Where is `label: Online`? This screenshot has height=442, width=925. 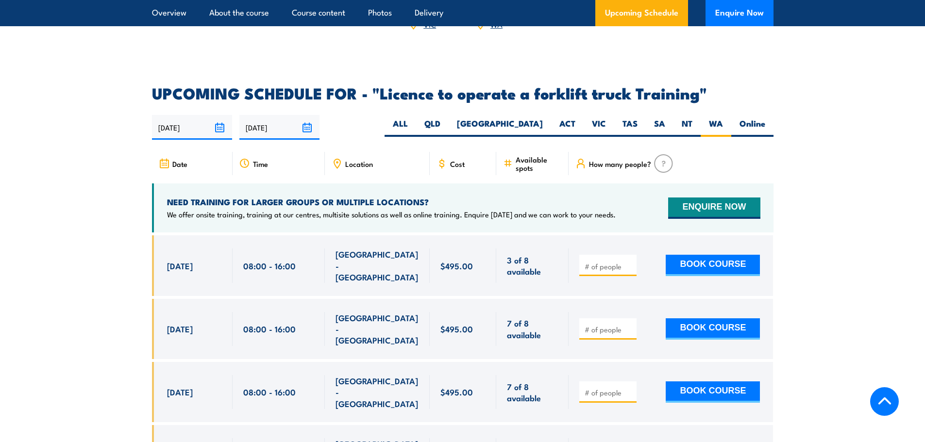
label: Online is located at coordinates (752, 127).